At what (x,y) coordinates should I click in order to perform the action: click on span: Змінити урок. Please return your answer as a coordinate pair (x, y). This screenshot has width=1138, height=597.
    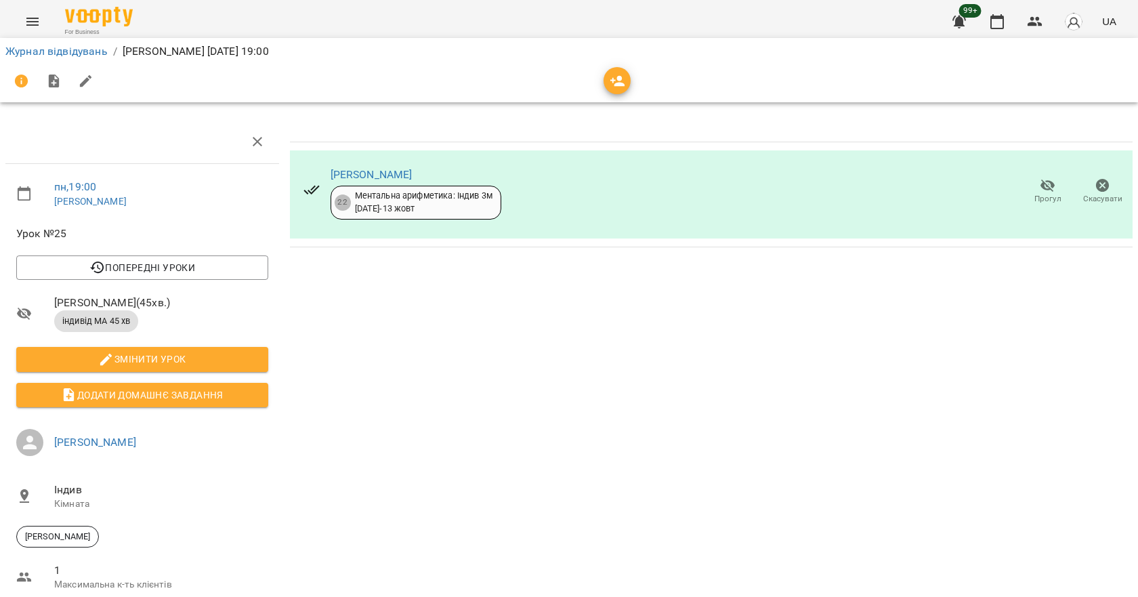
    Looking at the image, I should click on (142, 359).